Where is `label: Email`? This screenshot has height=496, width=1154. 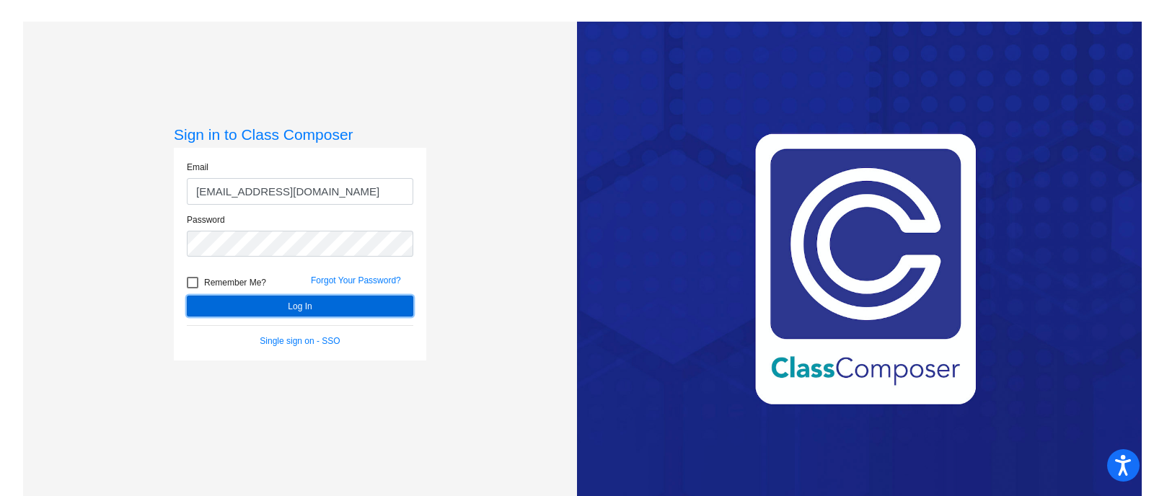 label: Email is located at coordinates (198, 167).